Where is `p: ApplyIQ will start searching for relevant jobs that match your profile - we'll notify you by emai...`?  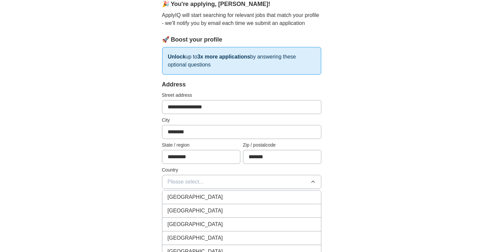 p: ApplyIQ will start searching for relevant jobs that match your profile - we'll notify you by emai... is located at coordinates (242, 19).